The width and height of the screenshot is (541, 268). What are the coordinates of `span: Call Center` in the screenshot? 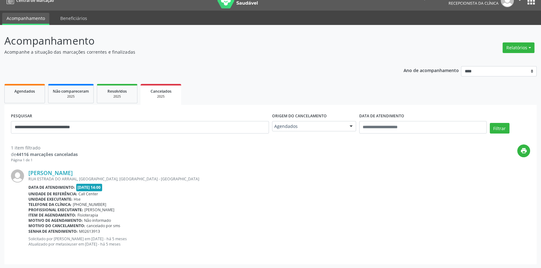 It's located at (88, 194).